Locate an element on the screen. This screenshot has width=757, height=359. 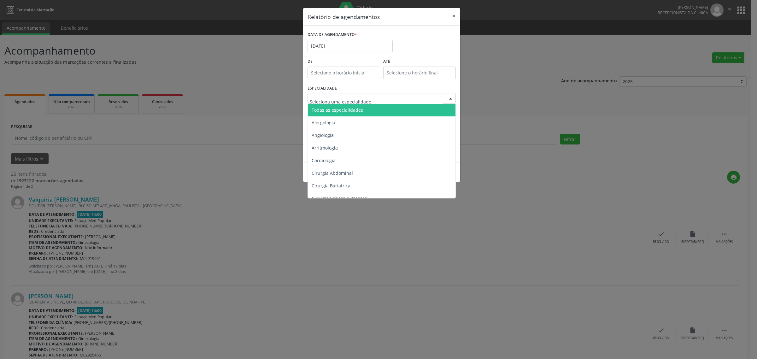
span: Arritmologia is located at coordinates (324, 148).